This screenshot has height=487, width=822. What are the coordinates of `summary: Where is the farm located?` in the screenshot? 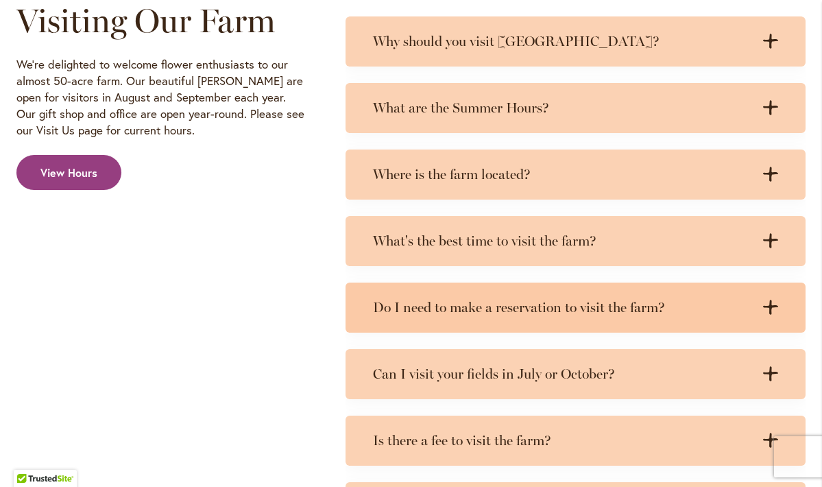 It's located at (575, 174).